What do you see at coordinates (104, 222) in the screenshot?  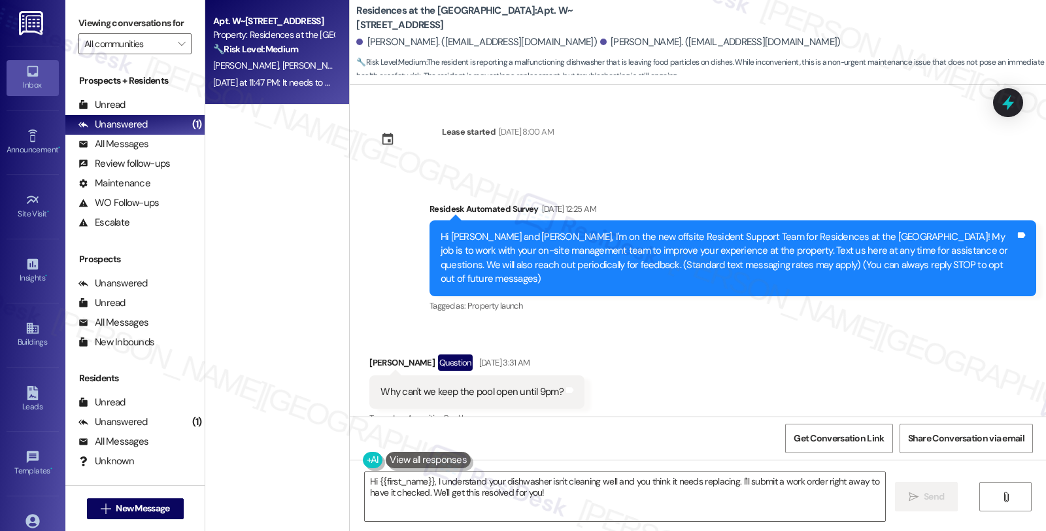 I see `div: Escalate` at bounding box center [104, 222].